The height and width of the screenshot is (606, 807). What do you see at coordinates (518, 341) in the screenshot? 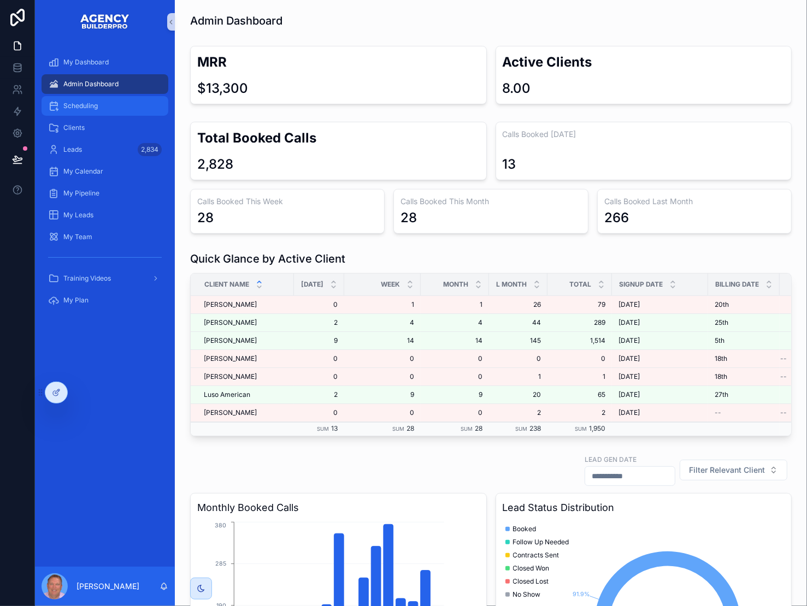
I see `span: 145` at bounding box center [518, 341].